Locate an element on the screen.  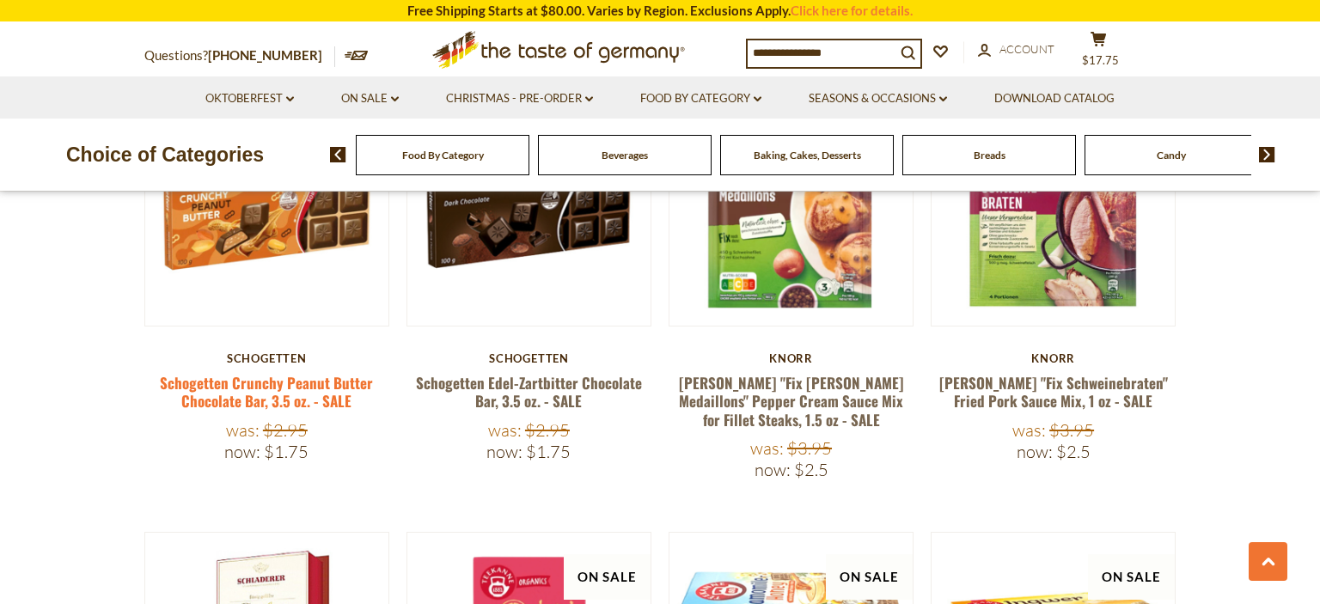
a: Schogetten Edel-Zartbitter Chocolate Bar, 3.5 oz. - SALE is located at coordinates (529, 392).